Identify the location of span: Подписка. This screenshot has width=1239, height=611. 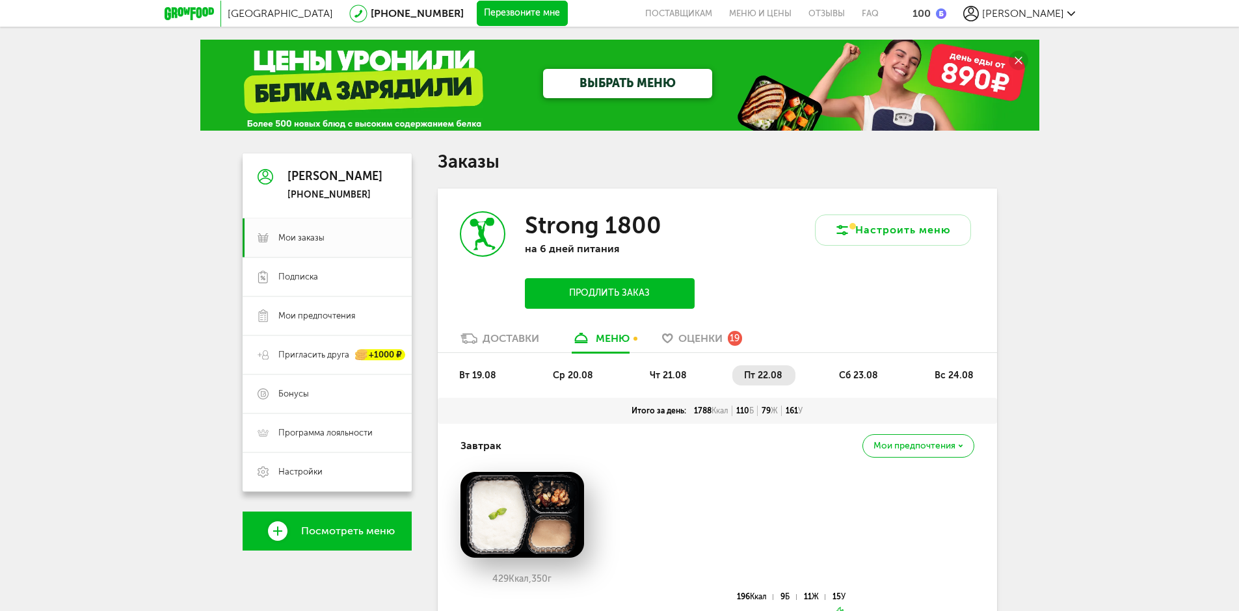
(298, 277).